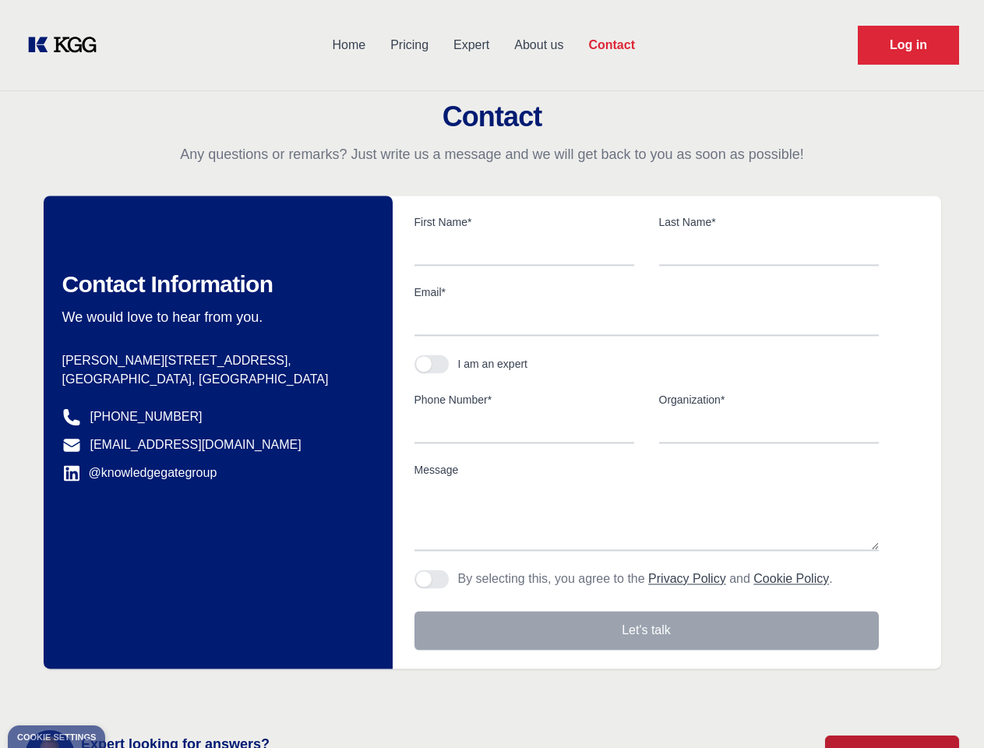  I want to click on p: We would love to hear from you., so click(215, 317).